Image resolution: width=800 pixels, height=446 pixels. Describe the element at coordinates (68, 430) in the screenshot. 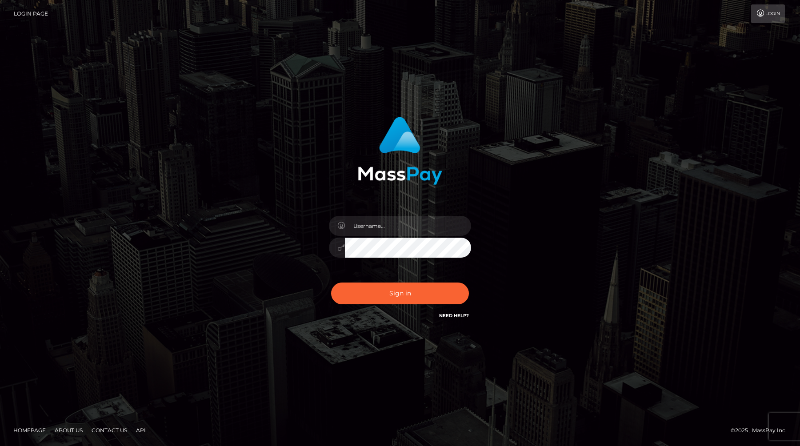

I see `a: About Us` at that location.